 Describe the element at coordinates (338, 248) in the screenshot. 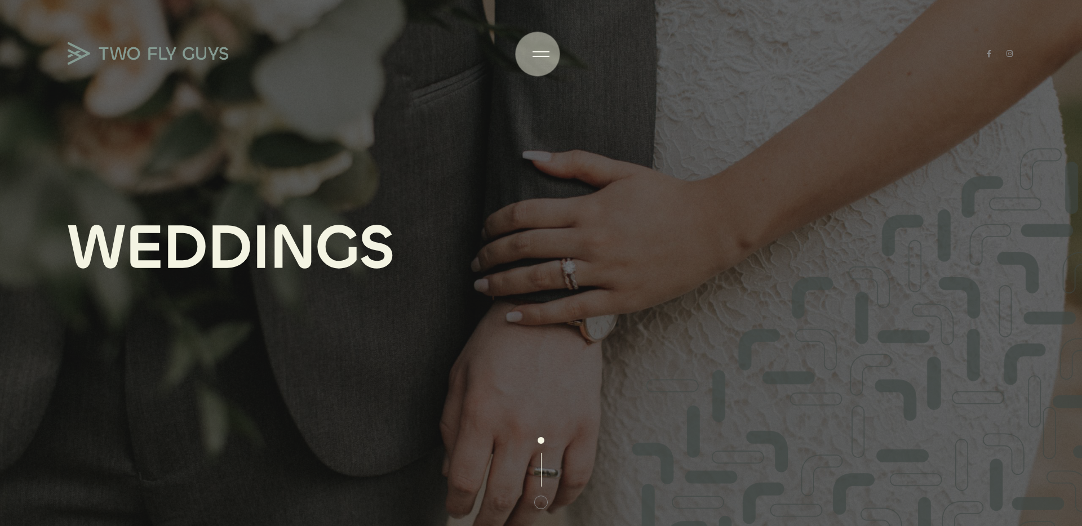

I see `div: G` at that location.